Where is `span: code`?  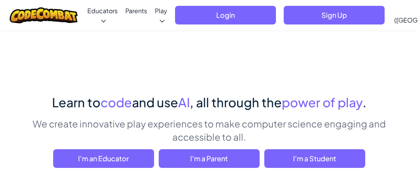 span: code is located at coordinates (116, 102).